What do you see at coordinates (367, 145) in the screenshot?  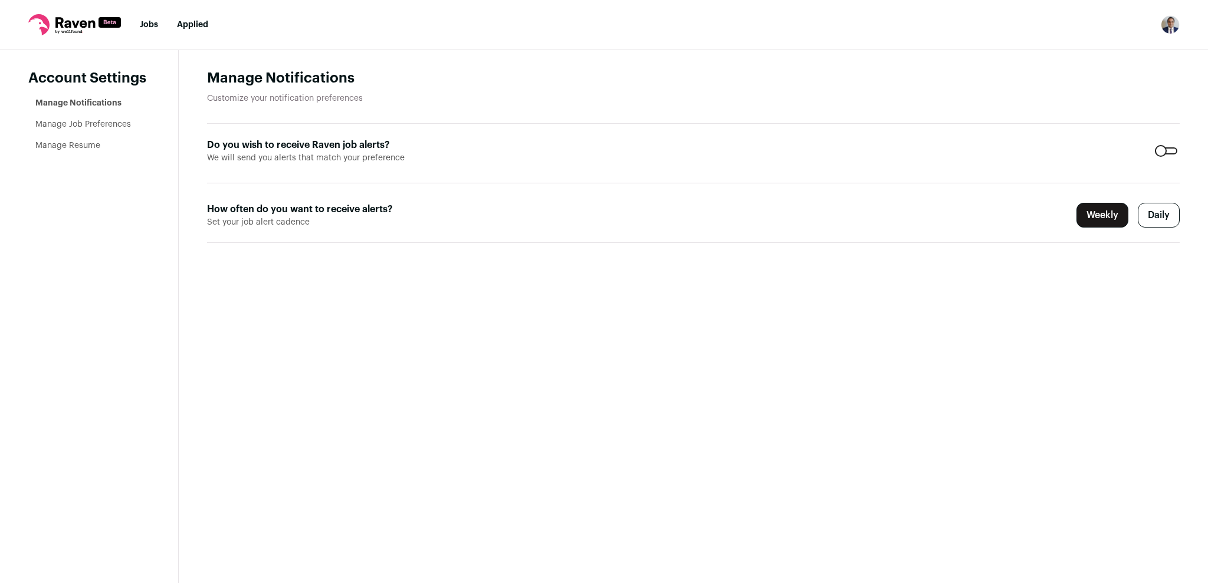 I see `label: Do you wish to receive Raven job alerts?` at bounding box center [367, 145].